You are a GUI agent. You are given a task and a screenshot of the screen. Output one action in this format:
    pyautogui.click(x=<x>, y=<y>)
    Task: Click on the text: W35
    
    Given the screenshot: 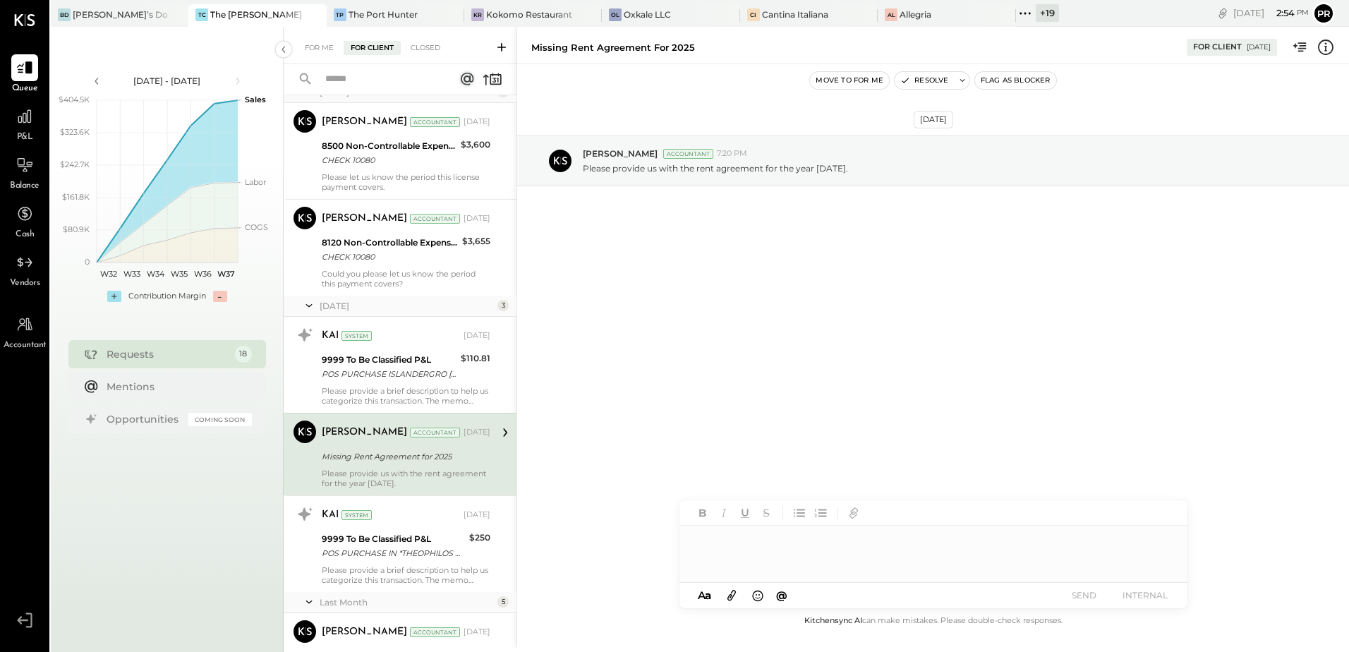 What is the action you would take?
    pyautogui.click(x=178, y=274)
    